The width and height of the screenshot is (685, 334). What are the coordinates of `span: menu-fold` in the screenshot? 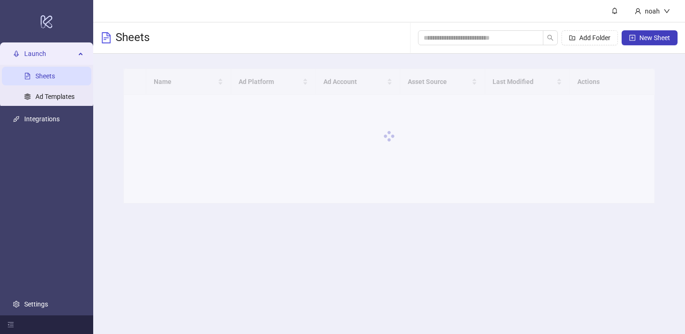 It's located at (11, 324).